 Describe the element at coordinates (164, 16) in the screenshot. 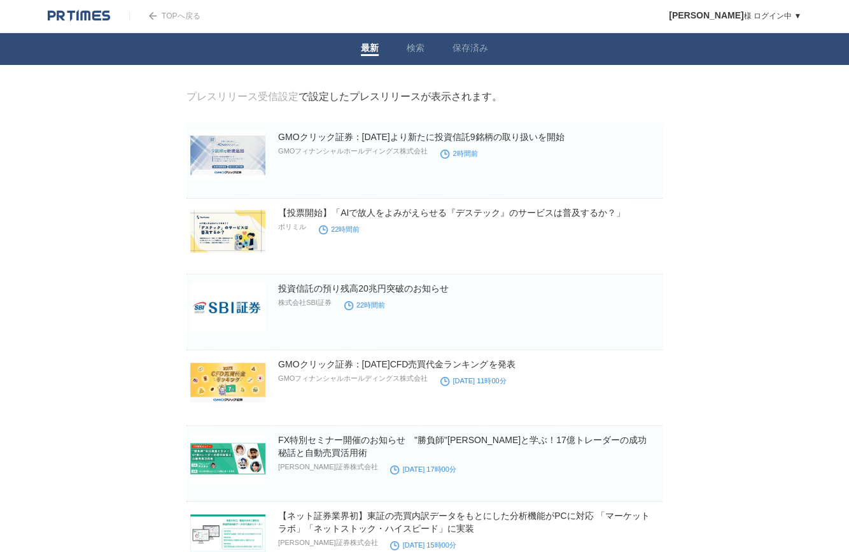

I see `a: TOPへ戻る` at that location.